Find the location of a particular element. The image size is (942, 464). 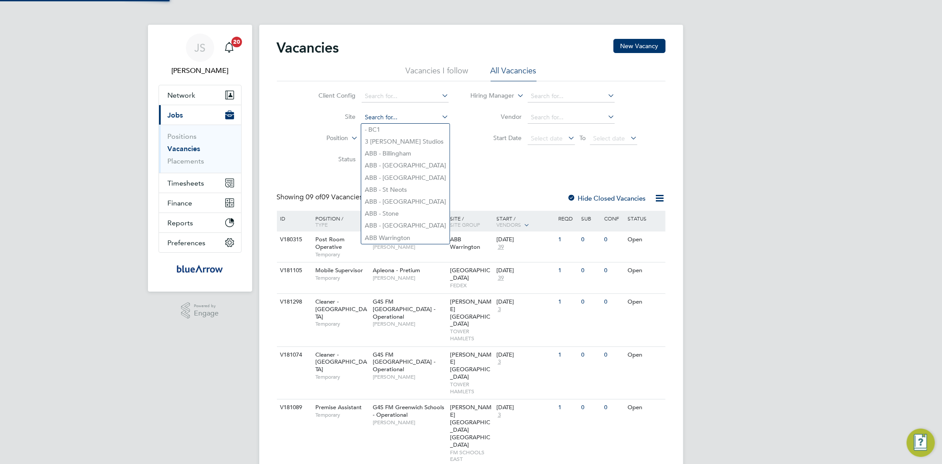

div: Sub is located at coordinates (591, 218).